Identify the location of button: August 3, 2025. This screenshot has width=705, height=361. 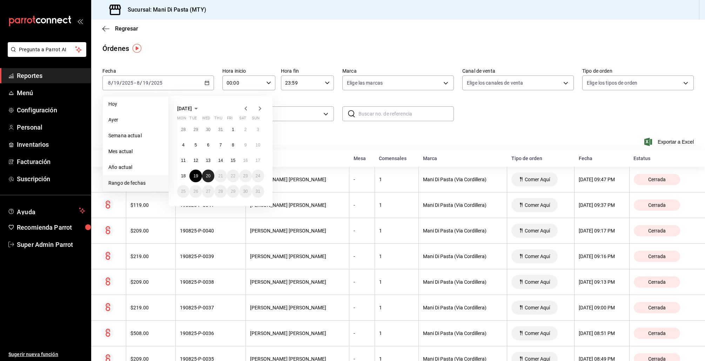
(258, 129).